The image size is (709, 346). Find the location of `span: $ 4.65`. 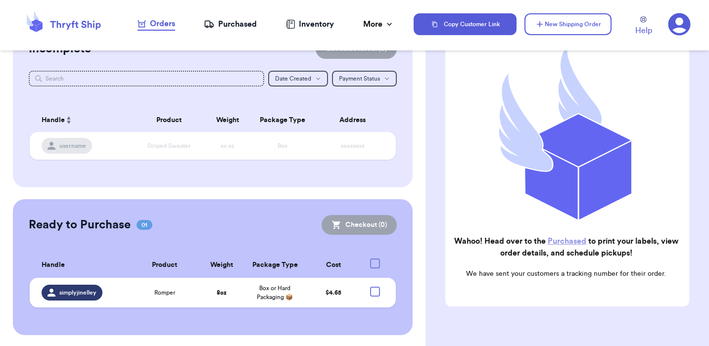

span: $ 4.65 is located at coordinates (333, 293).